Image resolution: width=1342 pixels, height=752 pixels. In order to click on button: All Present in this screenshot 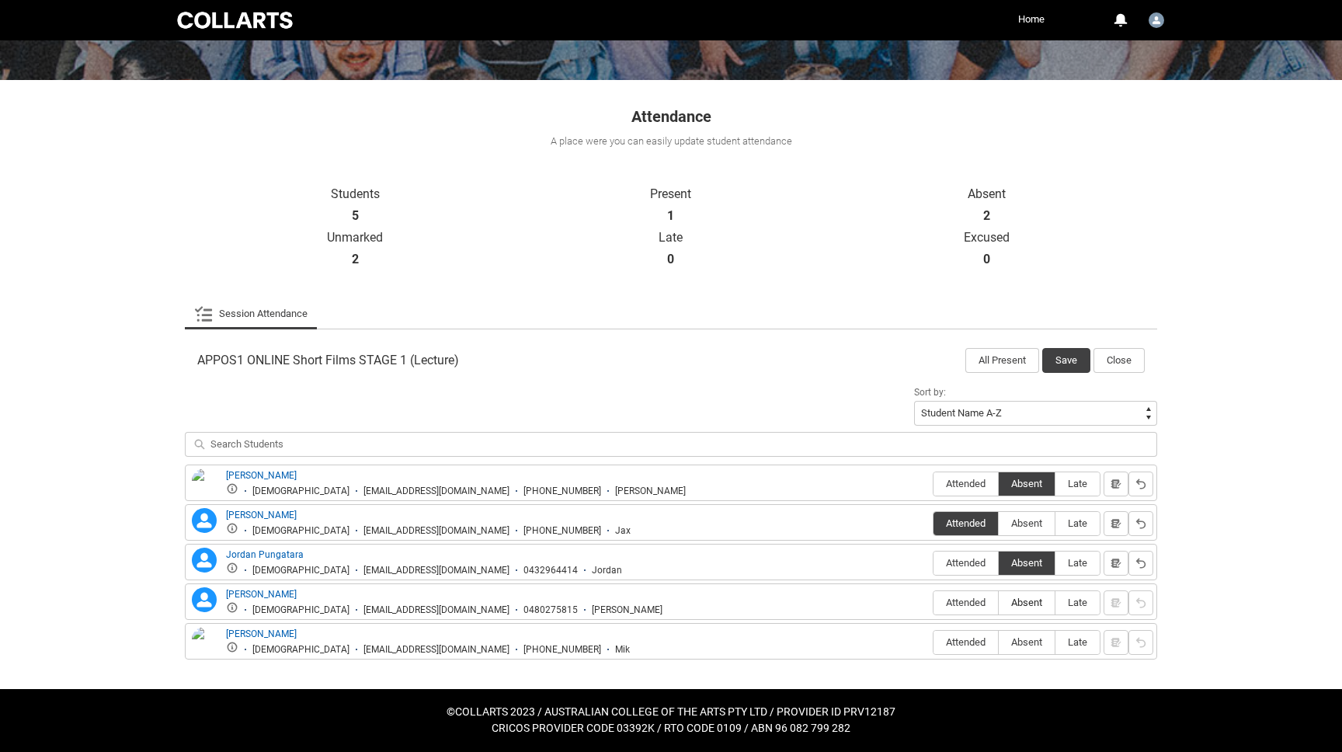, I will do `click(1002, 360)`.